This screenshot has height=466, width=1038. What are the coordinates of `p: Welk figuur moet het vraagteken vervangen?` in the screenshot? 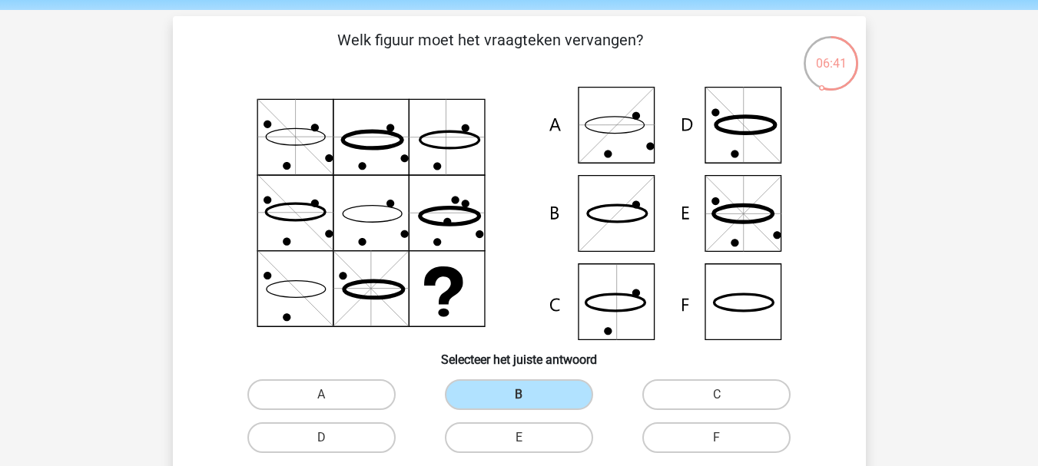 It's located at (490, 51).